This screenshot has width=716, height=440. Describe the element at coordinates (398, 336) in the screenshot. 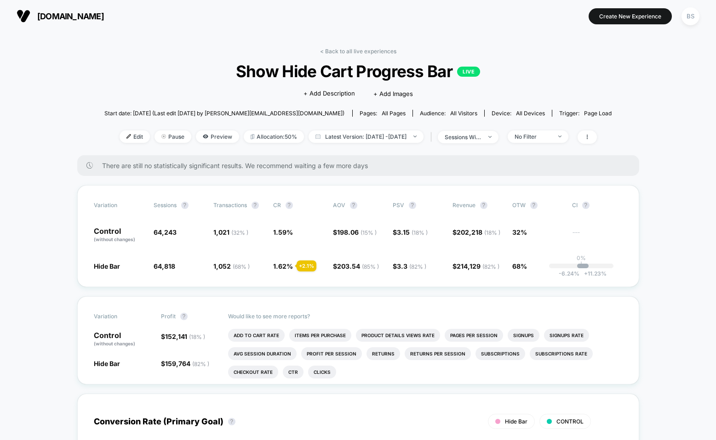

I see `li: Product Details Views Rate` at that location.